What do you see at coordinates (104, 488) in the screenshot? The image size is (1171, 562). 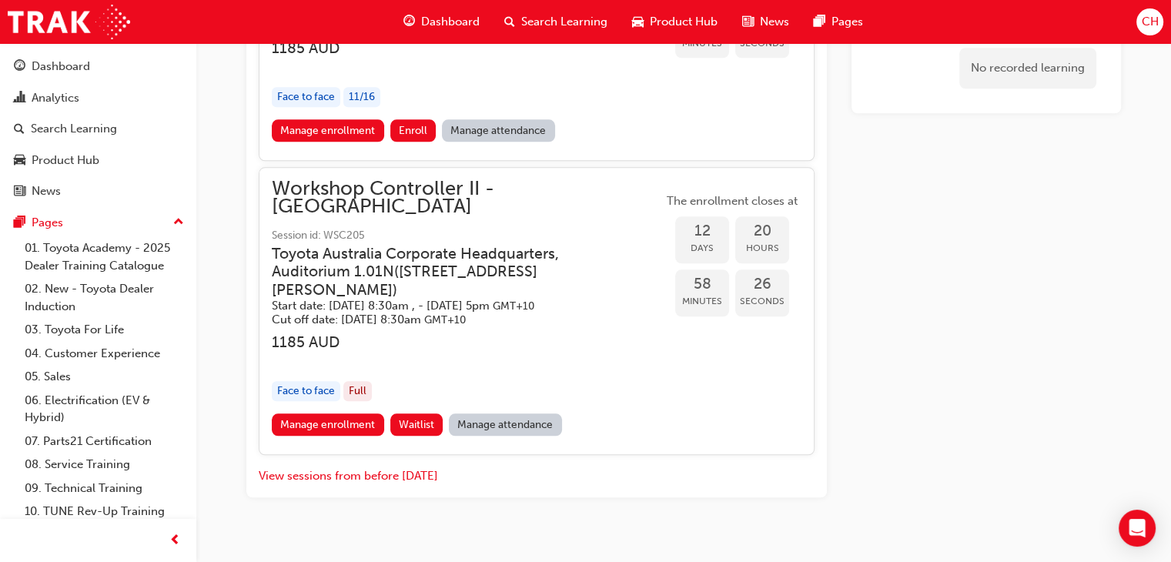 I see `a: 09. Technical Training` at bounding box center [104, 488].